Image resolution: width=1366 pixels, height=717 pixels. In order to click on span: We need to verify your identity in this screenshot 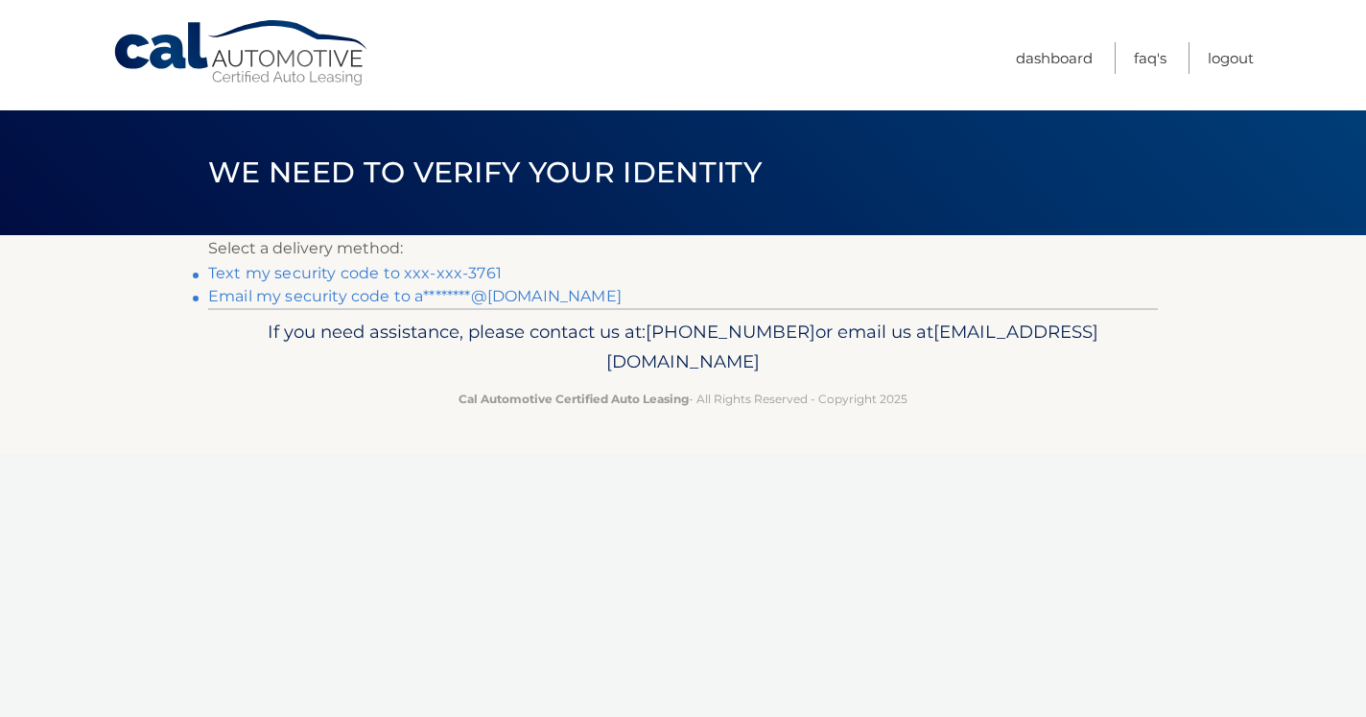, I will do `click(484, 172)`.